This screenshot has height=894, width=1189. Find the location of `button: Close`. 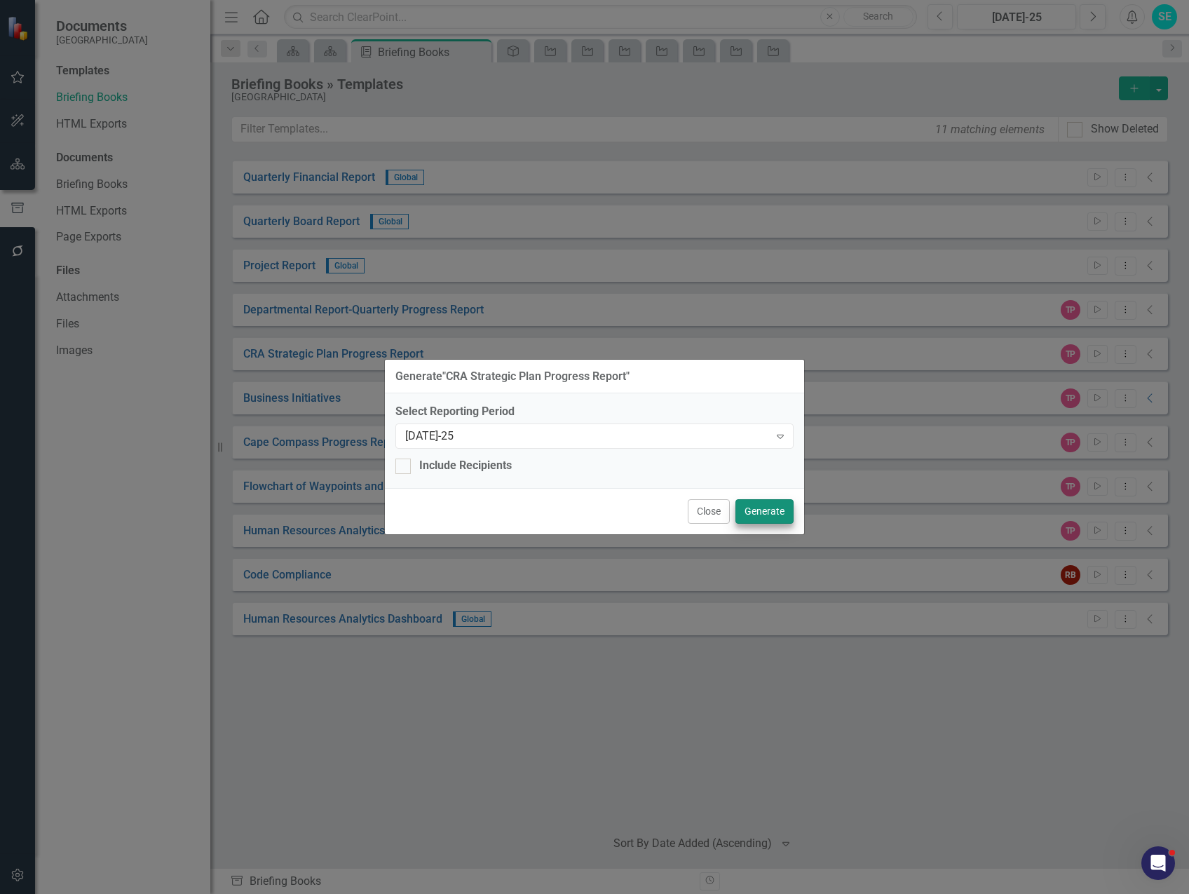

button: Close is located at coordinates (709, 511).